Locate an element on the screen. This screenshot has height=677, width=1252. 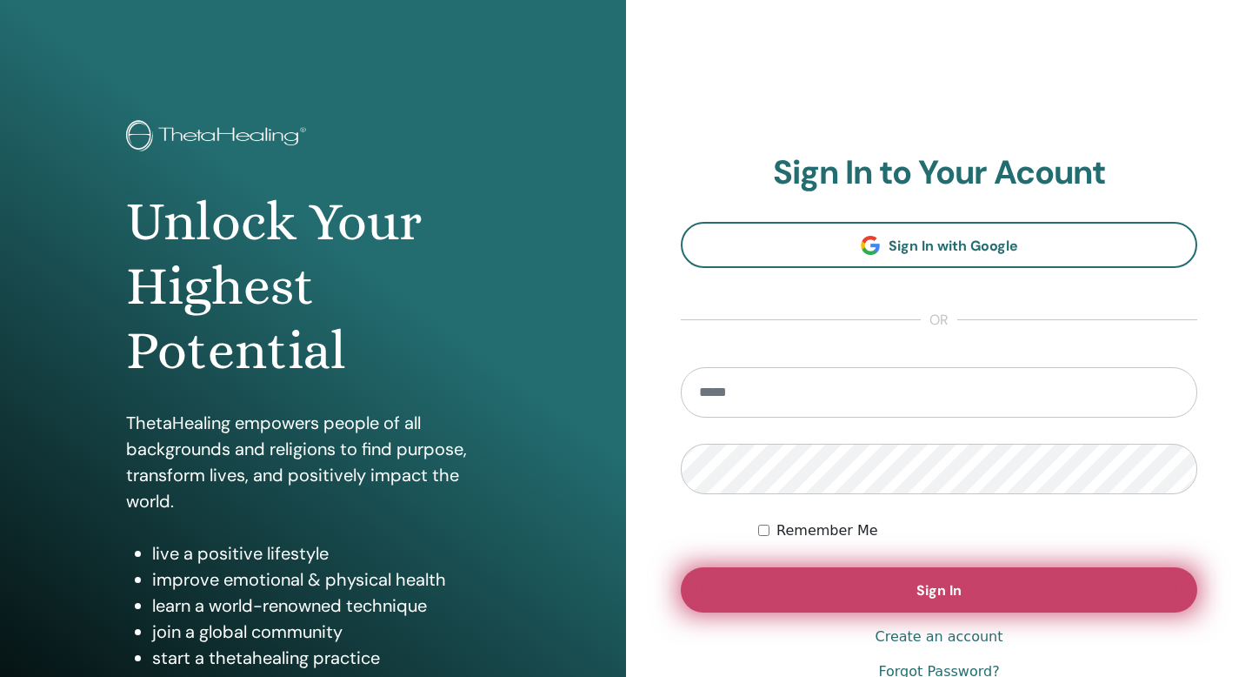
div: Keep me authenticated indefinitely or until I manually logout is located at coordinates (978, 531).